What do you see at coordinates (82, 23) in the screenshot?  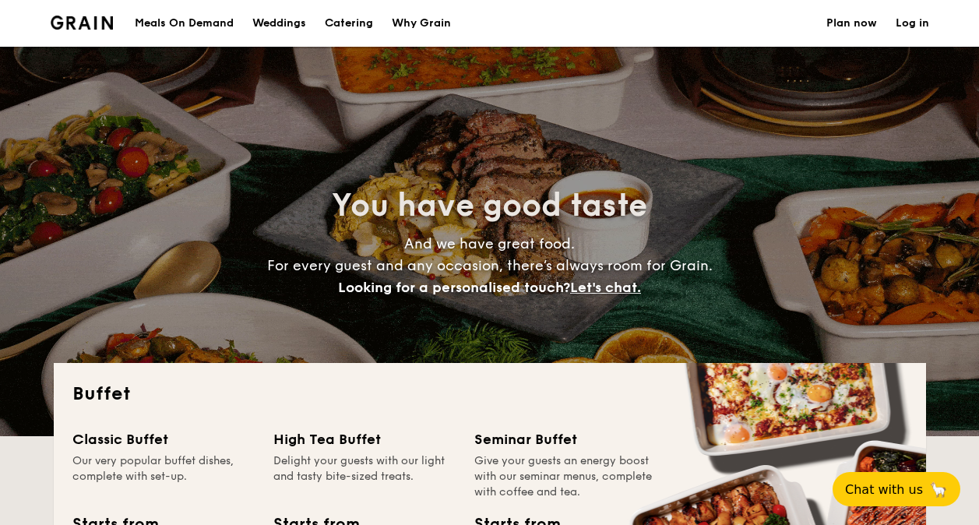 I see `img: Grain` at bounding box center [82, 23].